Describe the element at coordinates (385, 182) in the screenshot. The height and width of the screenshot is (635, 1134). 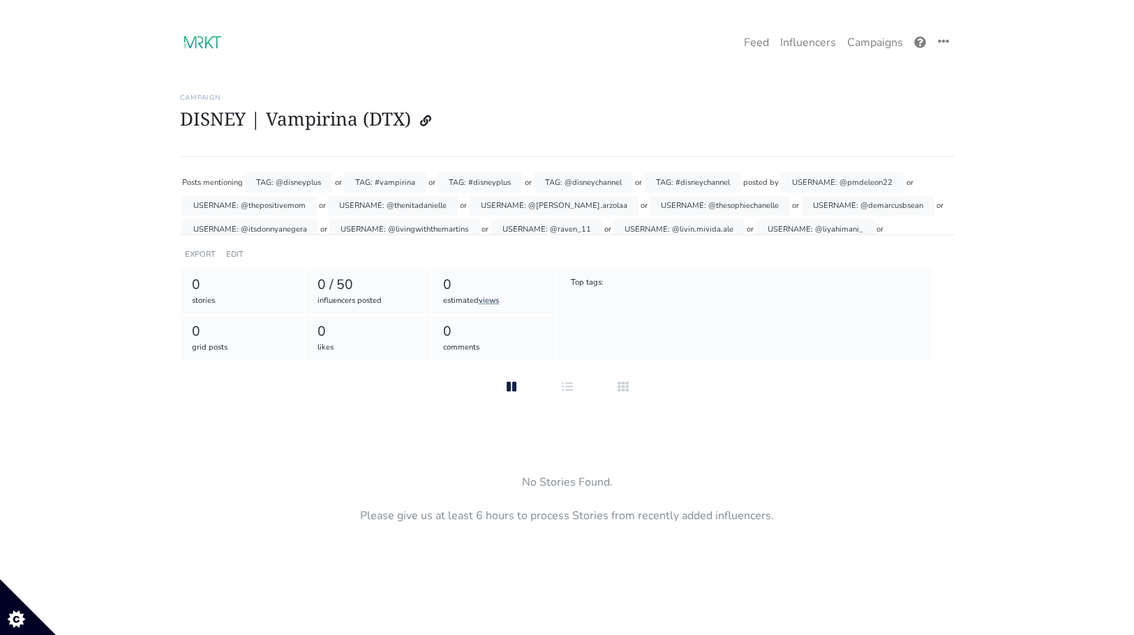
I see `div: TAG: #vampirina` at that location.